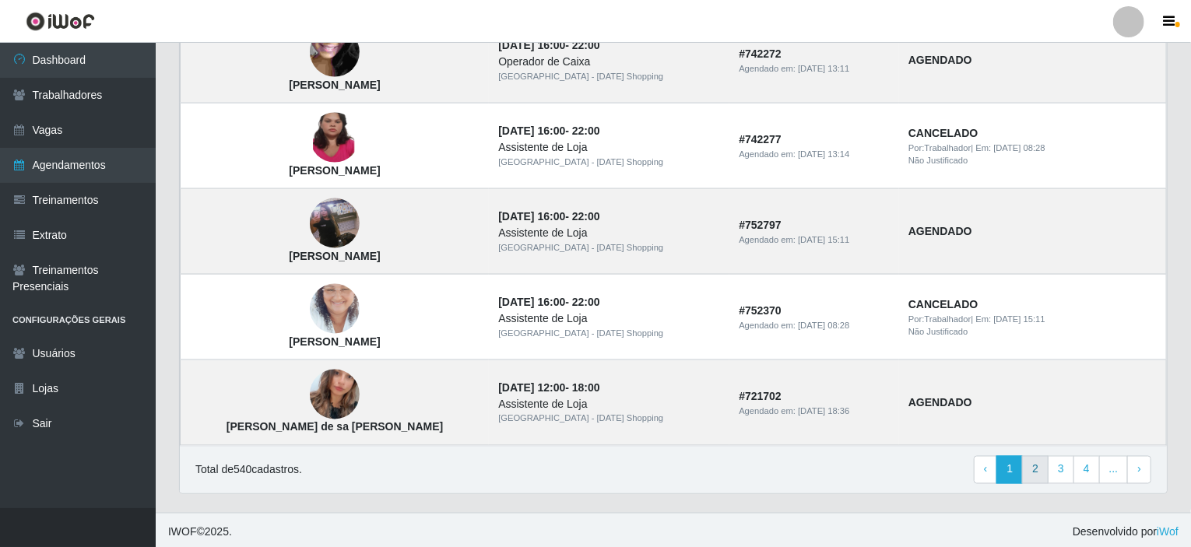 The width and height of the screenshot is (1191, 547). What do you see at coordinates (1061, 470) in the screenshot?
I see `a: 3` at bounding box center [1061, 470].